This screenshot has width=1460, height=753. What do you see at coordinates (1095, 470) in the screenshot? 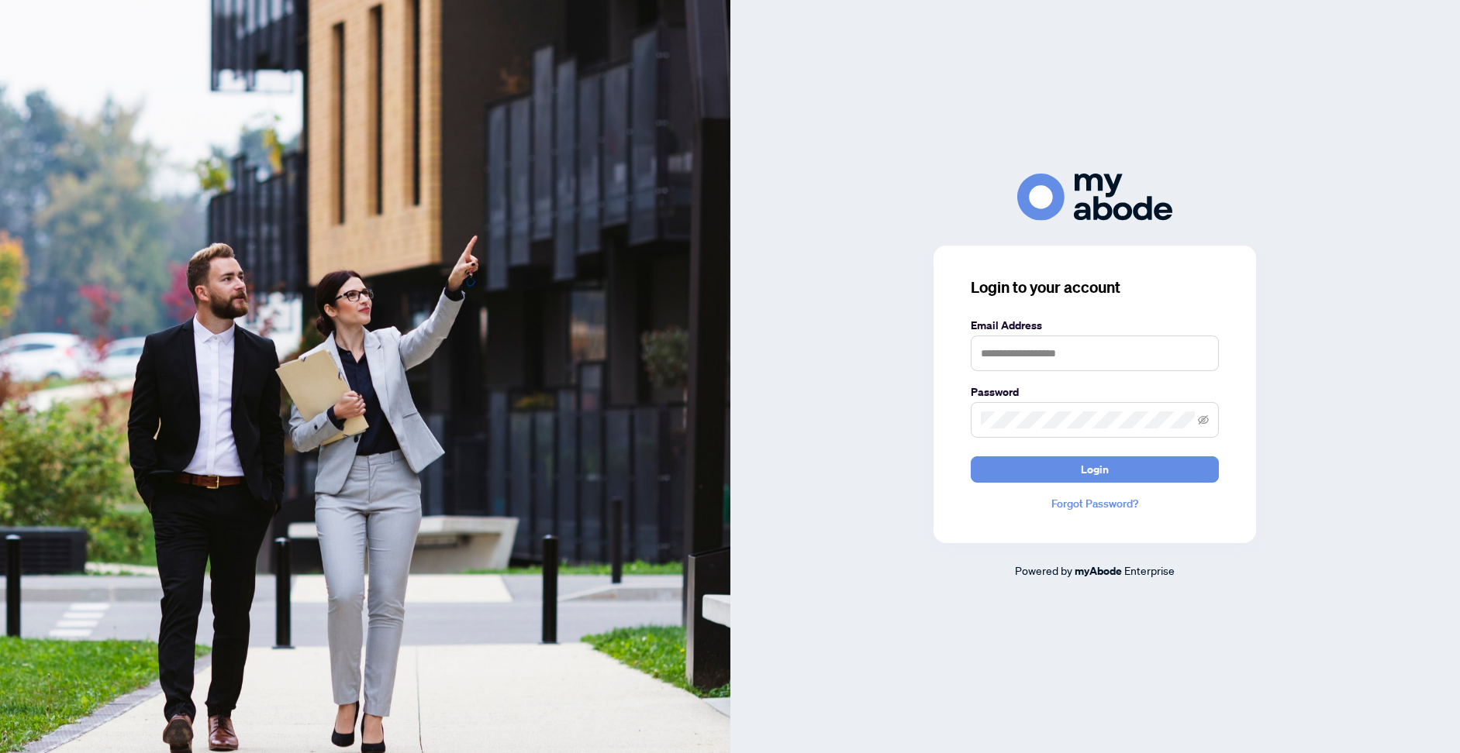
I see `span: Login` at bounding box center [1095, 470].